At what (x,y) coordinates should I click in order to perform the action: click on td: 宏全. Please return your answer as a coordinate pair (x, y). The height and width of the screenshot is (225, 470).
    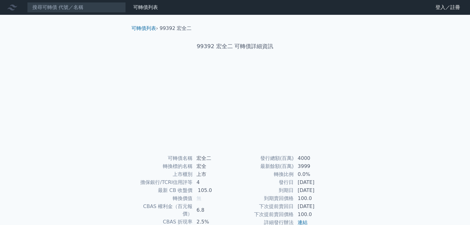
    Looking at the image, I should click on (214, 166).